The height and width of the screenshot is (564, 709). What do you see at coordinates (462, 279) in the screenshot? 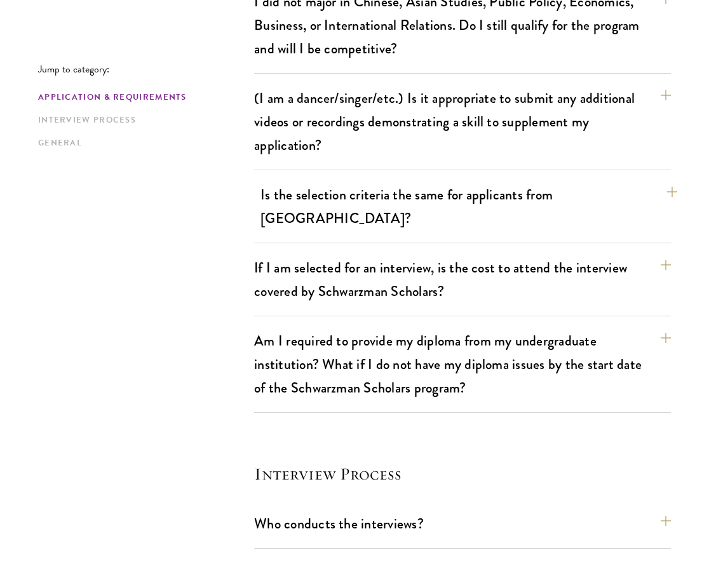
I see `button: If I am selected for an interview, is the cost to attend the interview covered by Schwarzman Scho...` at bounding box center [462, 279].